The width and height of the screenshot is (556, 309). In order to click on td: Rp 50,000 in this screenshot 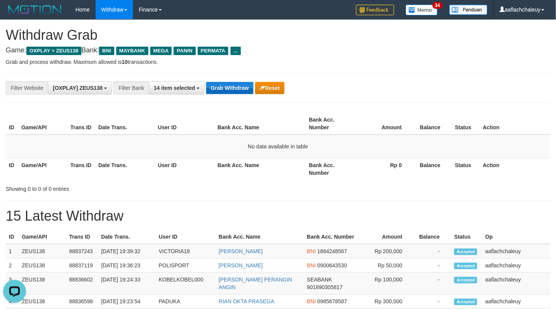, I will do `click(386, 265)`.